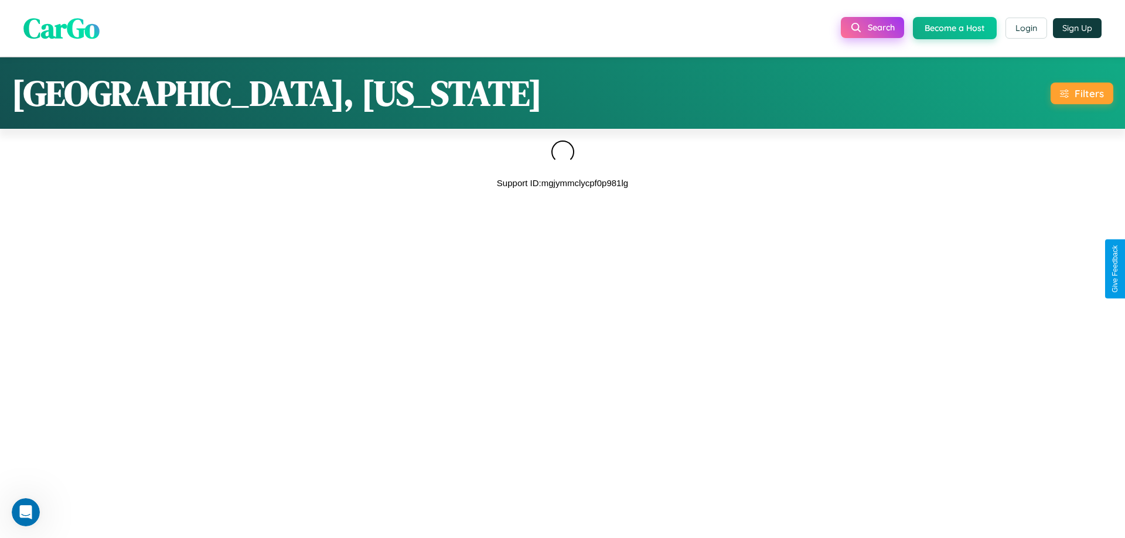  I want to click on button: Login, so click(1026, 28).